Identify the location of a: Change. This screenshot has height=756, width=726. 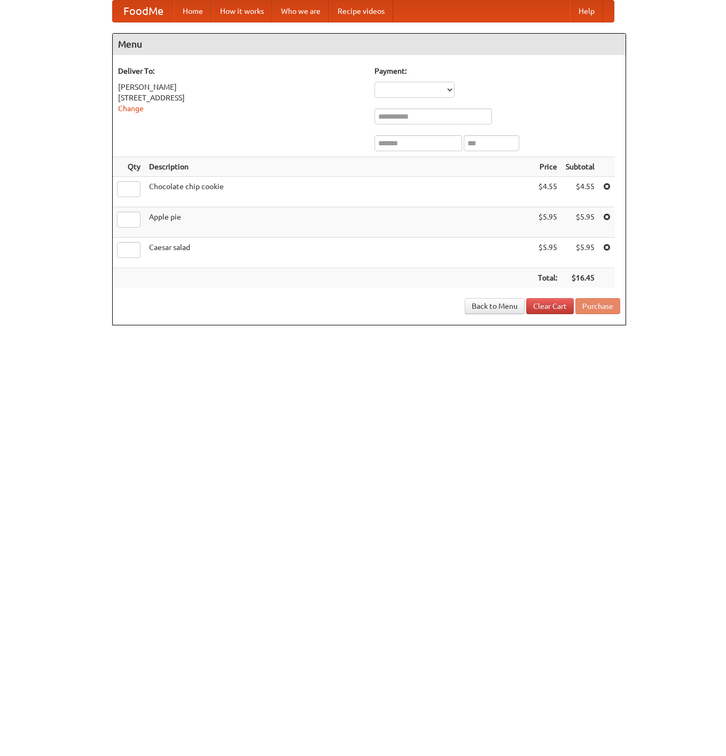
(131, 108).